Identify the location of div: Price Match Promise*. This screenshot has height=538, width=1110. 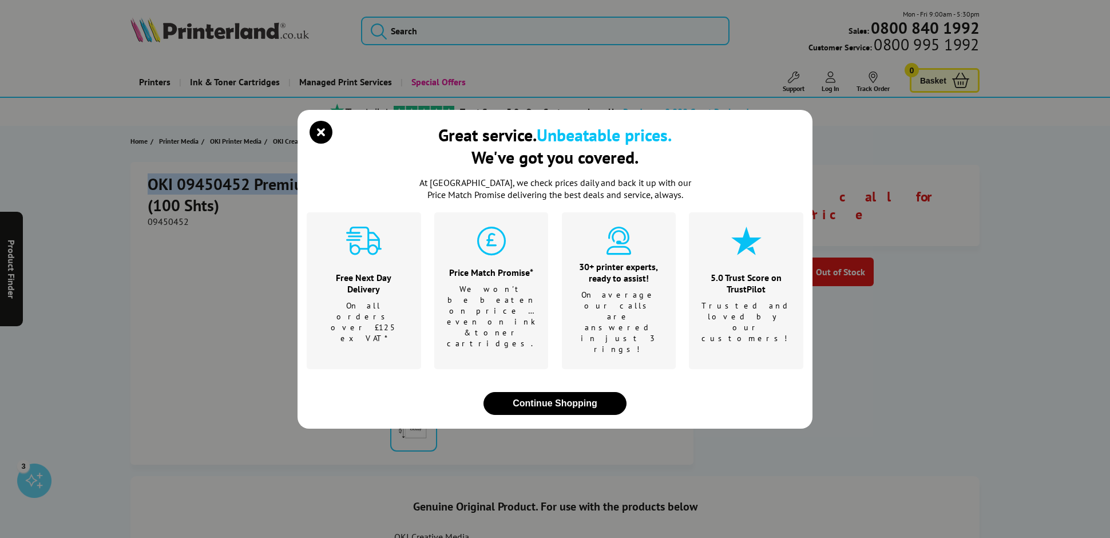
(492, 272).